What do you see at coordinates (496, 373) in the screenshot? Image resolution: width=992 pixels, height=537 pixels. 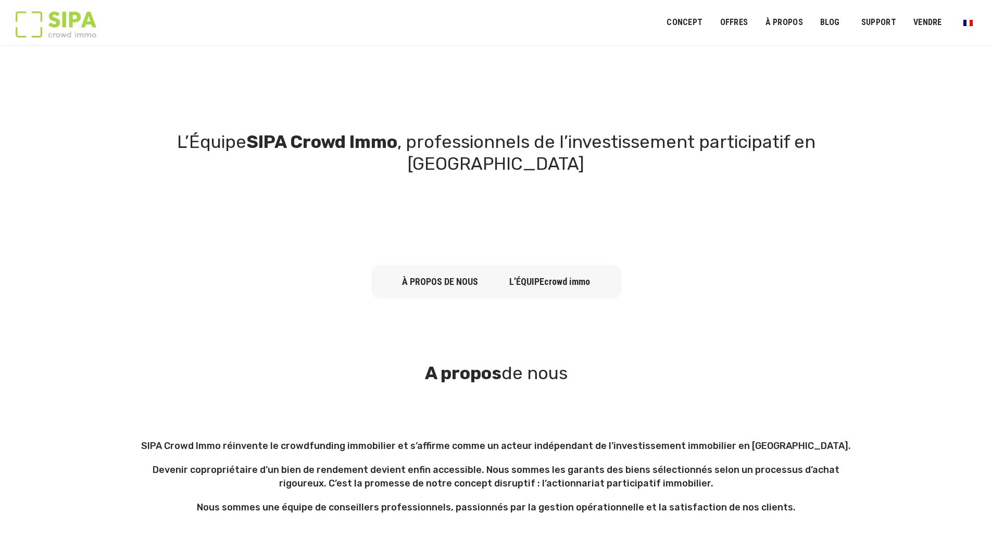 I see `h3: de nous` at bounding box center [496, 373].